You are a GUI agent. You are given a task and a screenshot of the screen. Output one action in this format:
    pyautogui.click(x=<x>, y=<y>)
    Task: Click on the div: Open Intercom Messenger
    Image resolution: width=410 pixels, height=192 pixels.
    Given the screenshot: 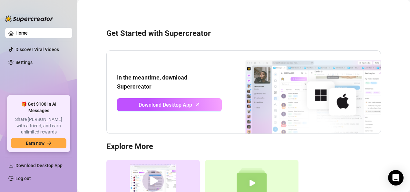 What is the action you would take?
    pyautogui.click(x=396, y=177)
    